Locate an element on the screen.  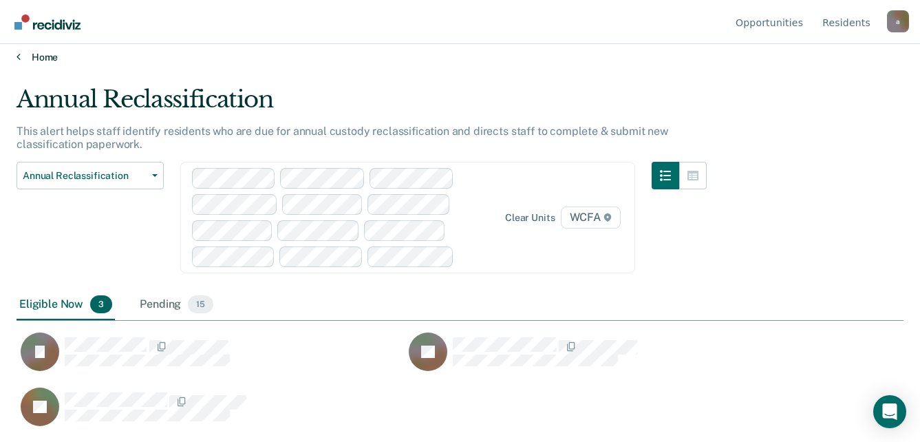
div: a is located at coordinates (898, 21).